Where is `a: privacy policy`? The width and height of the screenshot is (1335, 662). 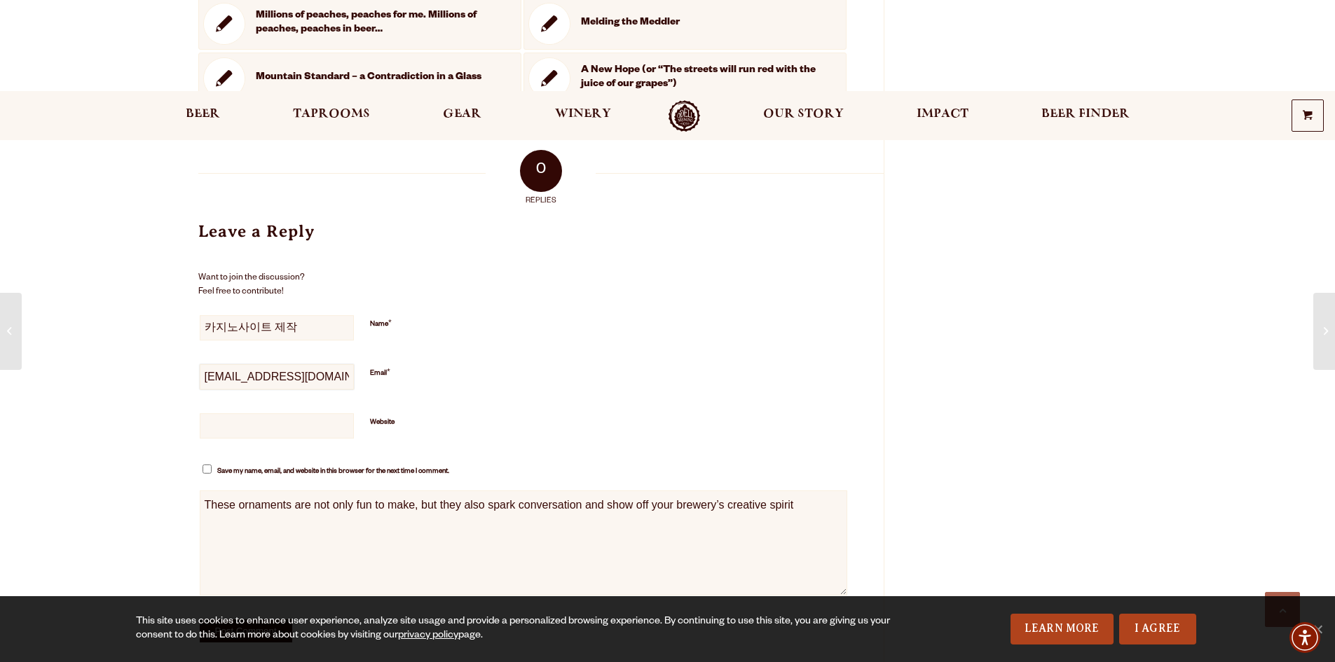
a: privacy policy is located at coordinates (428, 636).